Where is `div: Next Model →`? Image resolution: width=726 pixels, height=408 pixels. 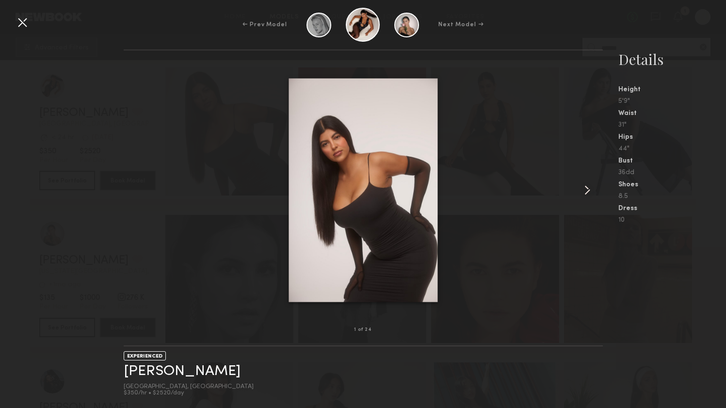
div: Next Model → is located at coordinates (461, 25).